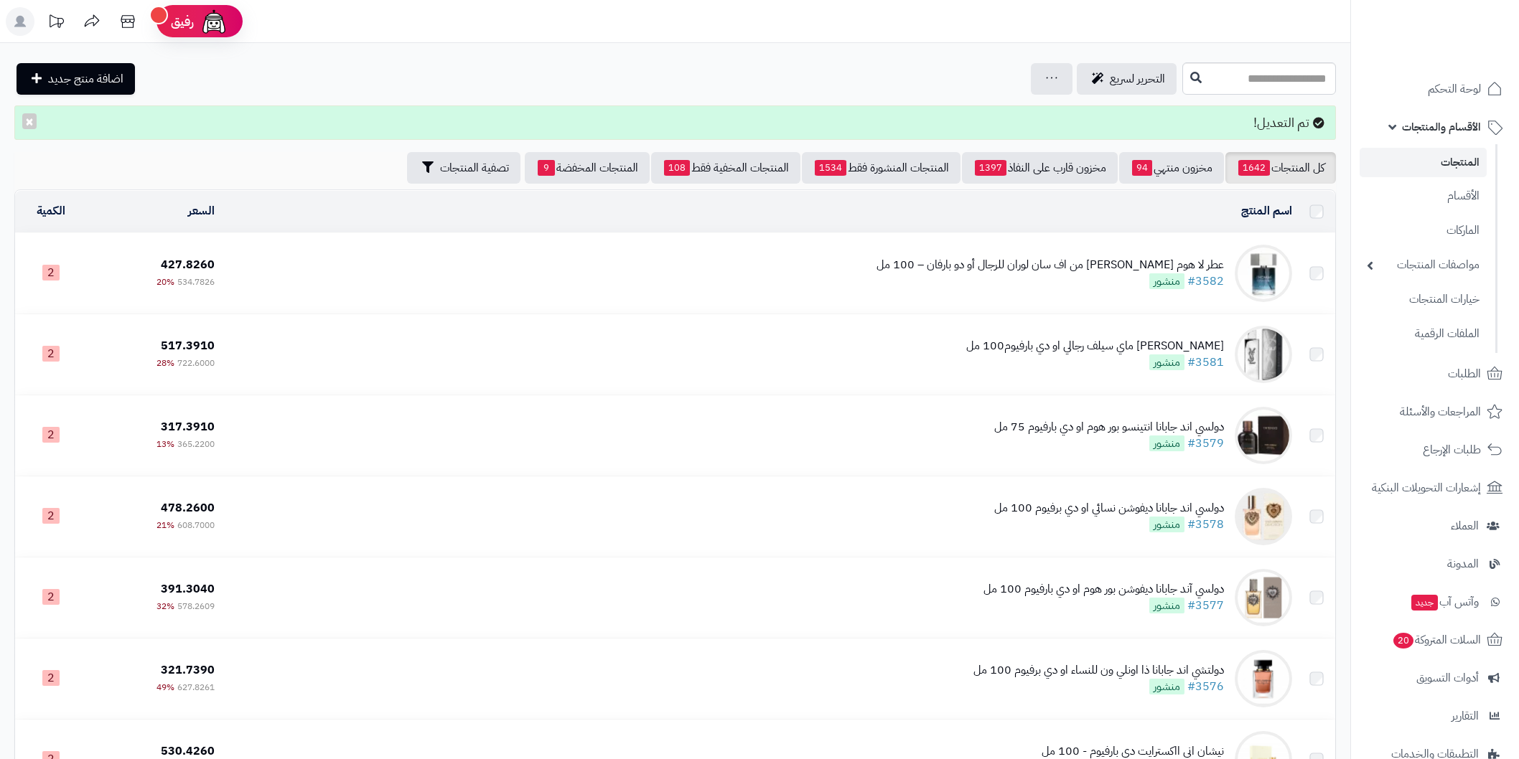 The height and width of the screenshot is (759, 1519). What do you see at coordinates (991, 168) in the screenshot?
I see `span: 1397` at bounding box center [991, 168].